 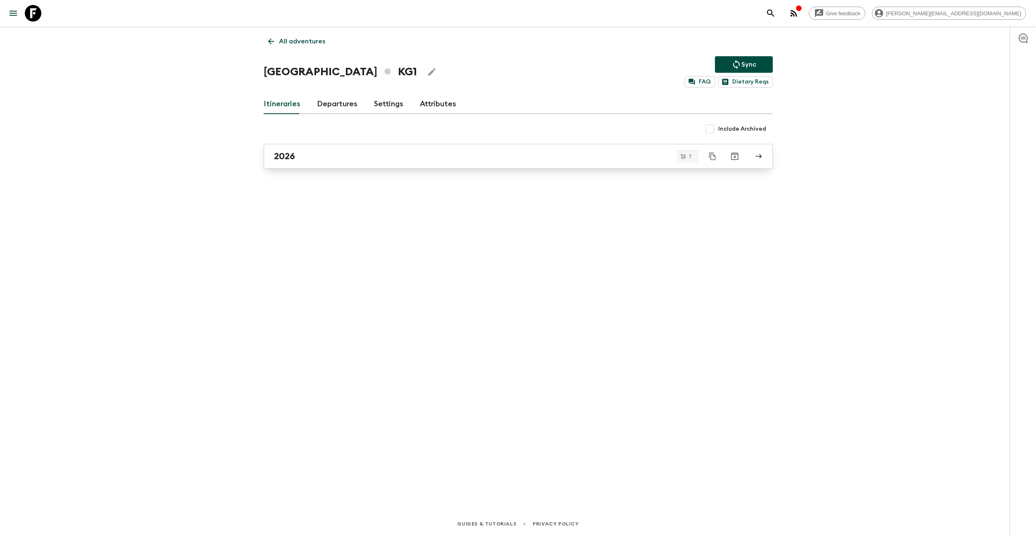 What do you see at coordinates (337, 104) in the screenshot?
I see `a: Departures` at bounding box center [337, 104].